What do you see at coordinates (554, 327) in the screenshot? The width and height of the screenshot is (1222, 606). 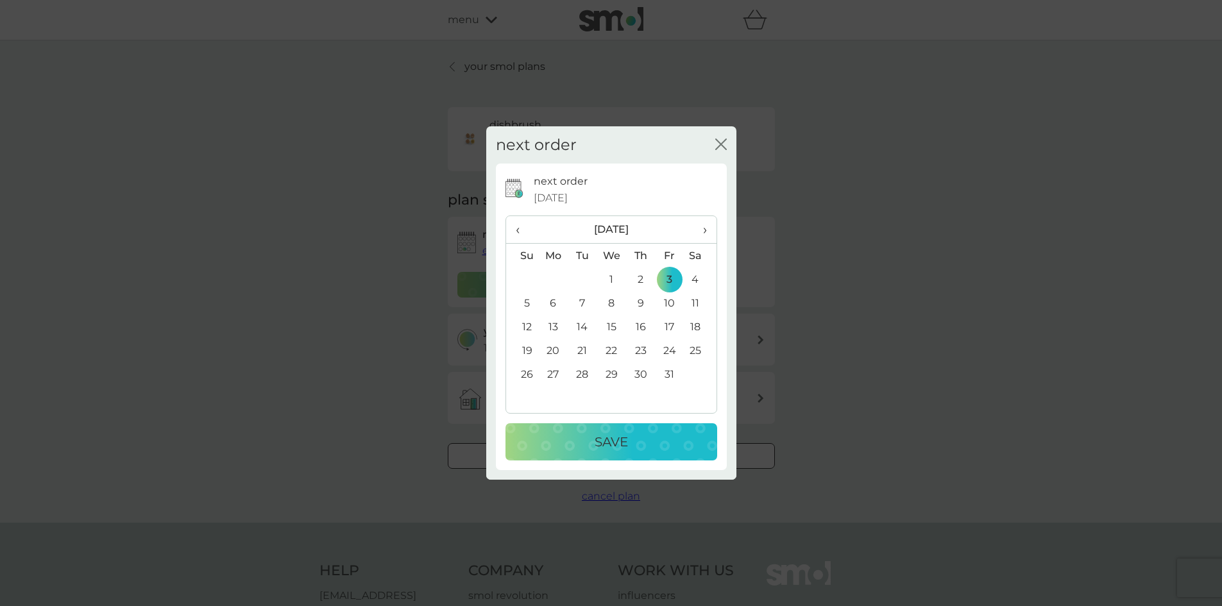 I see `td: 13` at bounding box center [554, 327].